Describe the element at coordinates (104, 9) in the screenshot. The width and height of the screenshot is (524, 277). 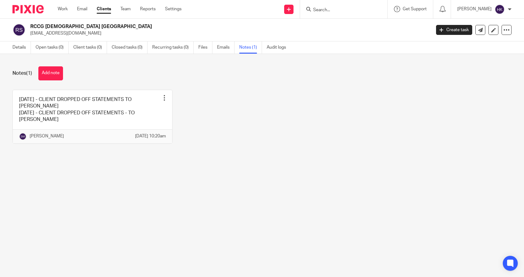
I see `a: Clients` at that location.